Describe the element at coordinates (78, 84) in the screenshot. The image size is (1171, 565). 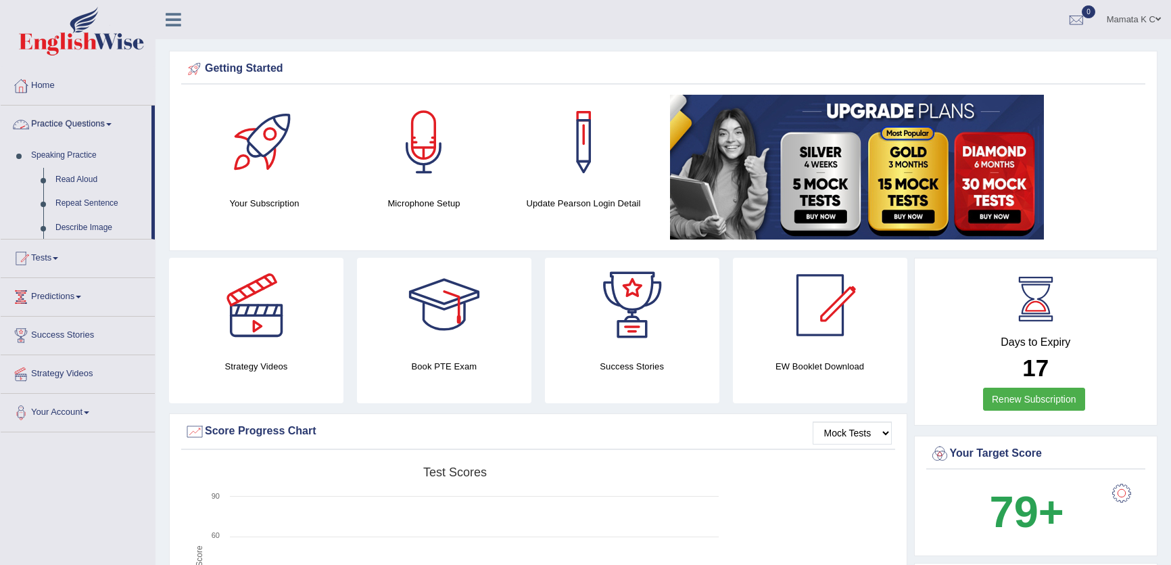
I see `a: Home` at that location.